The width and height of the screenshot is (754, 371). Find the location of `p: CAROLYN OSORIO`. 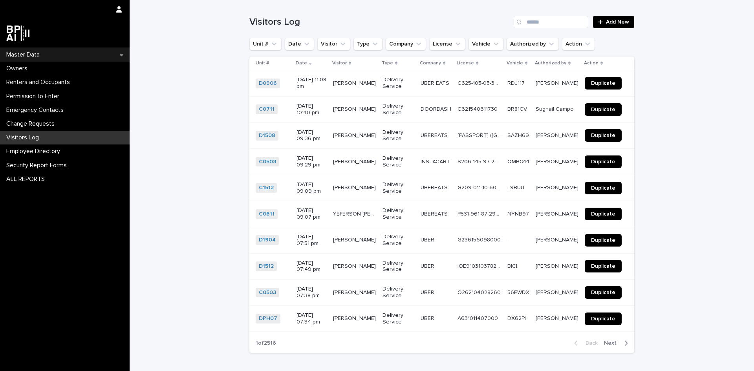

p: CAROLYN OSORIO is located at coordinates (355, 292).